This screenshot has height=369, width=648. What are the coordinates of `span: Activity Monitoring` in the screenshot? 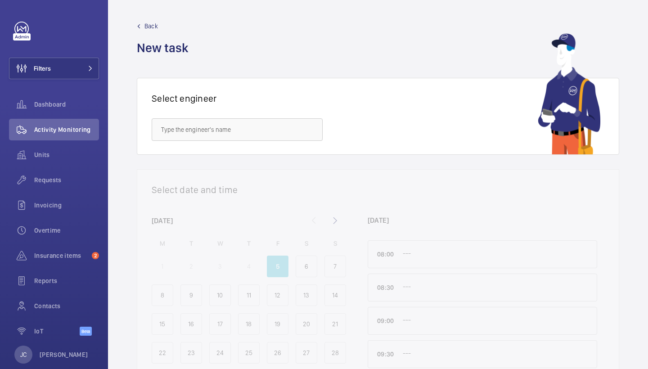 It's located at (67, 130).